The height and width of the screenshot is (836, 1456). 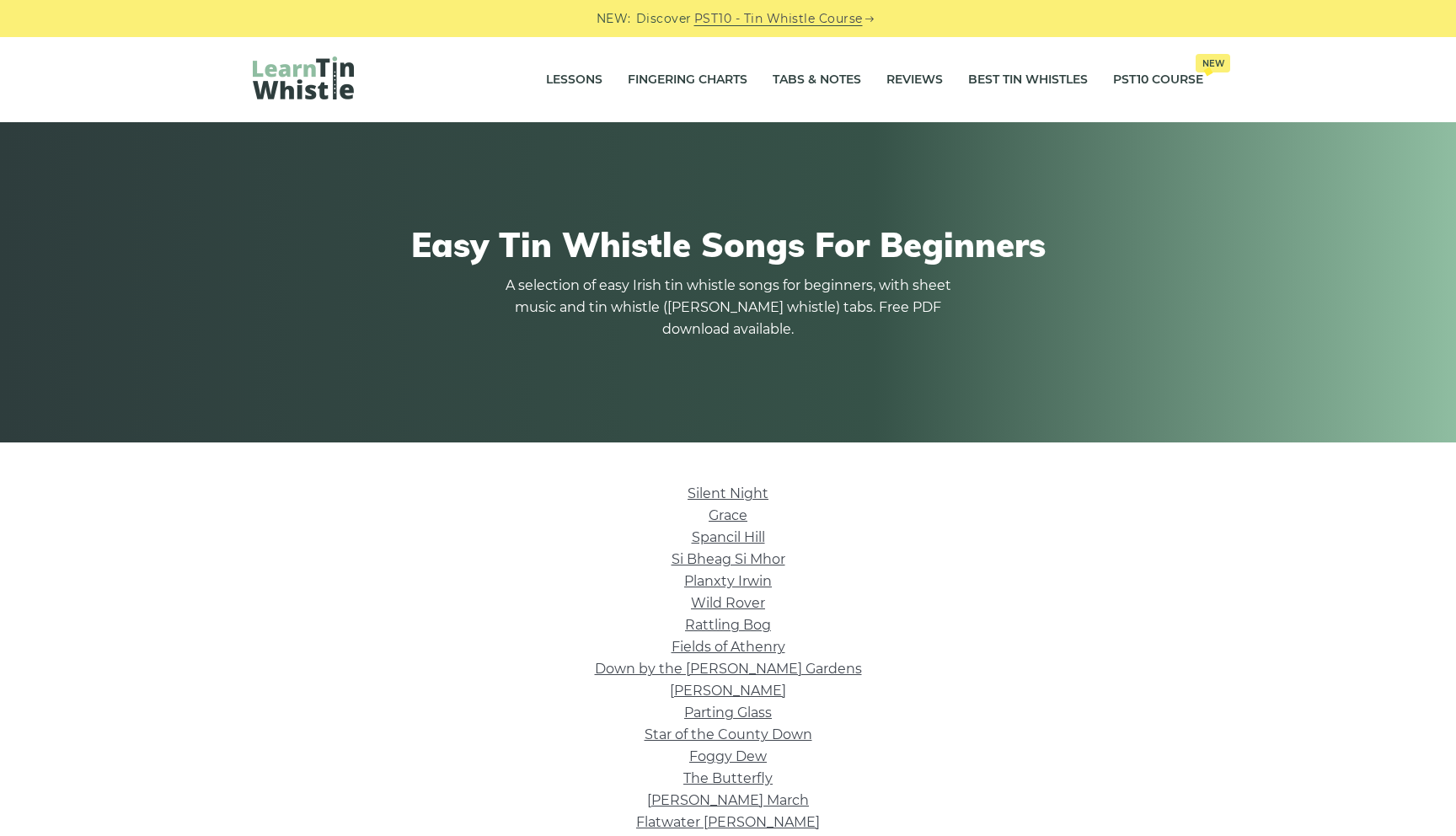 What do you see at coordinates (574, 80) in the screenshot?
I see `a: Lessons` at bounding box center [574, 80].